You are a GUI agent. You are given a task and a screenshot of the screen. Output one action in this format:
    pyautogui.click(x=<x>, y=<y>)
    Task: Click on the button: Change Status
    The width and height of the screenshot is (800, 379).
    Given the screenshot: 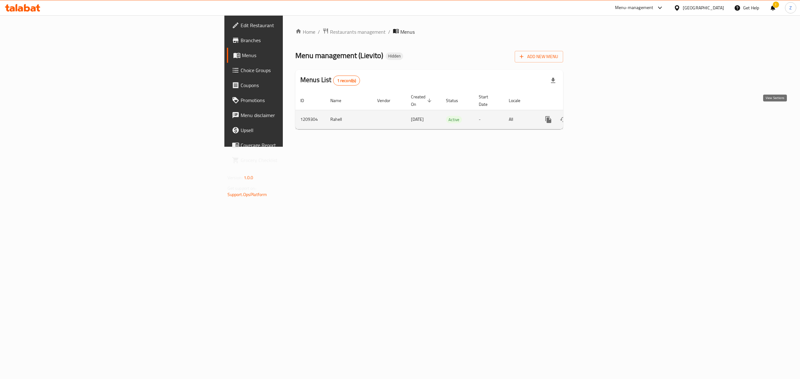 What is the action you would take?
    pyautogui.click(x=564, y=120)
    